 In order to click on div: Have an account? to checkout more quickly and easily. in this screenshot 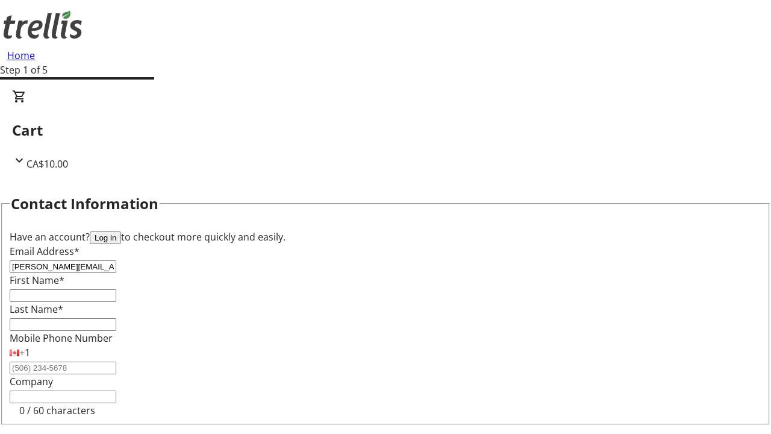, I will do `click(386, 237)`.